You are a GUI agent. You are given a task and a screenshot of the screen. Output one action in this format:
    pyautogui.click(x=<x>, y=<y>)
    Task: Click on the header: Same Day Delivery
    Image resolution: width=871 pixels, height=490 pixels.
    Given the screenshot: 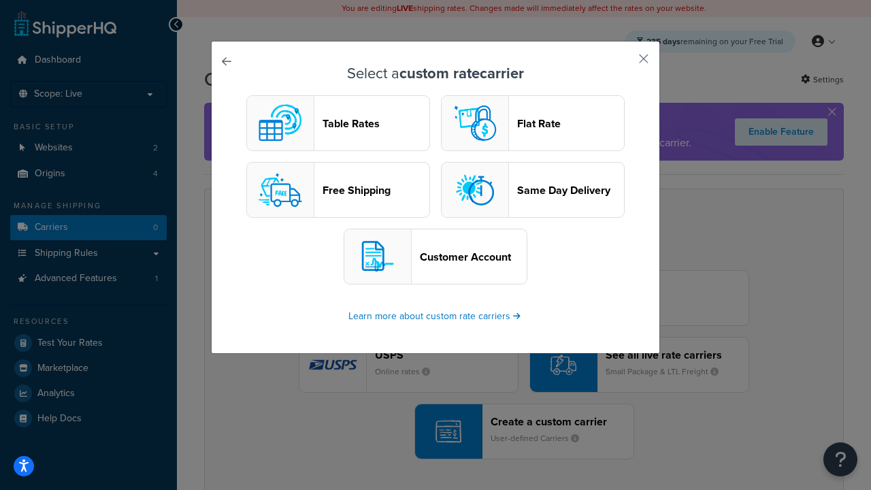 What is the action you would take?
    pyautogui.click(x=570, y=190)
    